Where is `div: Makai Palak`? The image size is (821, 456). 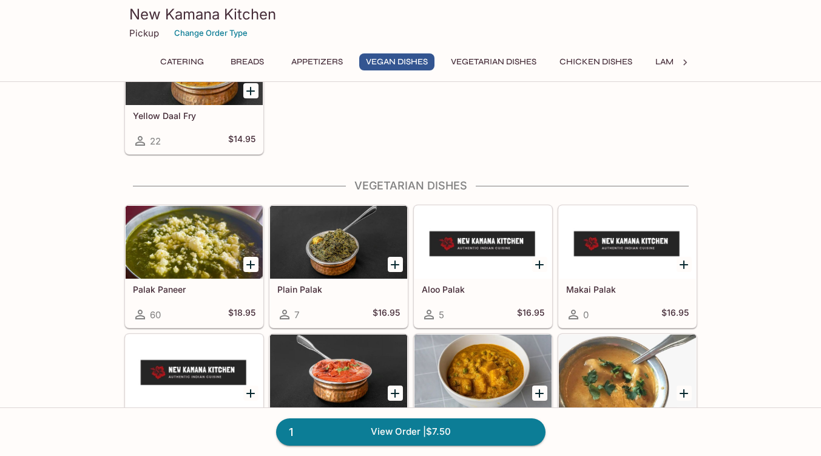 div: Makai Palak is located at coordinates (628, 242).